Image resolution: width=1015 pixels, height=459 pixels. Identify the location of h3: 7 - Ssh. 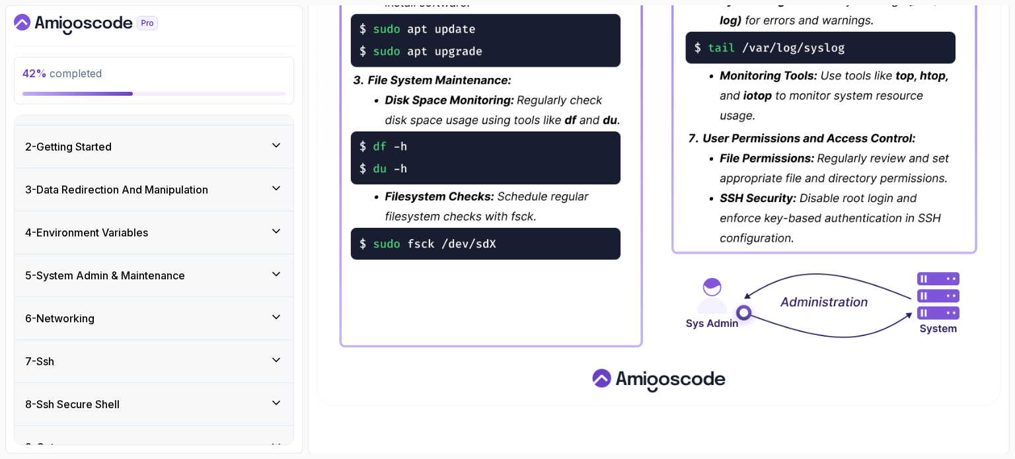
(40, 361).